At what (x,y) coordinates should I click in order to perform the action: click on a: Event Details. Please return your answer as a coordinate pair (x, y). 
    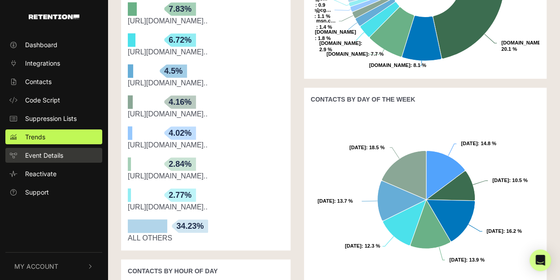
    Looking at the image, I should click on (54, 155).